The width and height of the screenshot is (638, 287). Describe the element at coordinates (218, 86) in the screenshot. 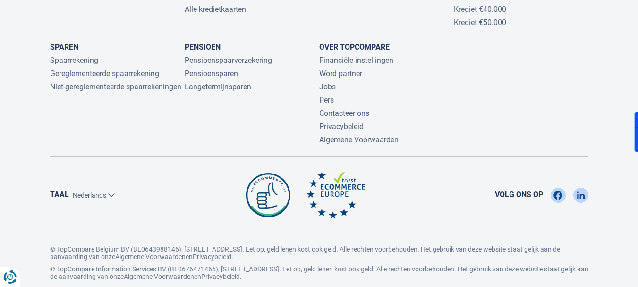

I see `a: Langetermijnsparen` at that location.